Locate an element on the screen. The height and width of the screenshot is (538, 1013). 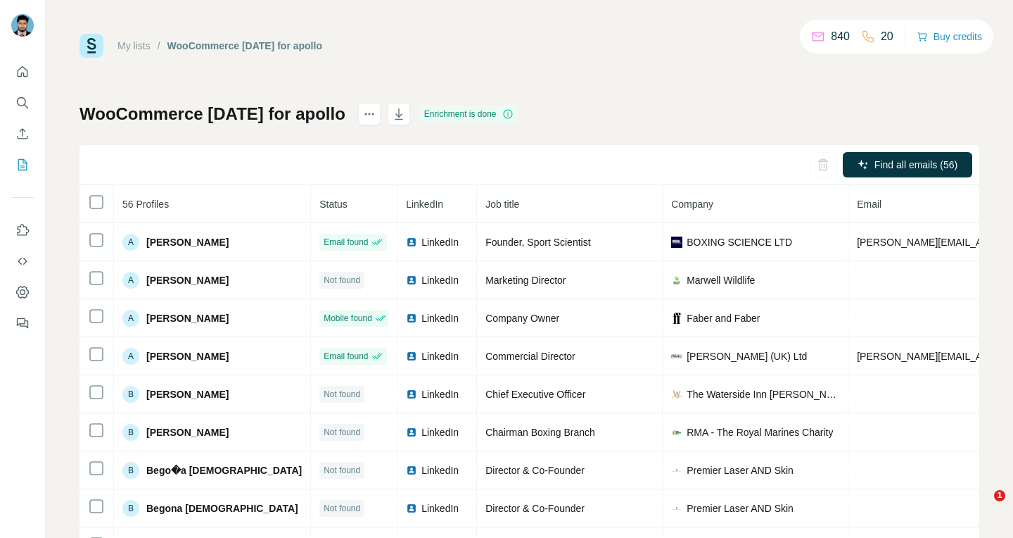
p: 840 is located at coordinates (840, 37).